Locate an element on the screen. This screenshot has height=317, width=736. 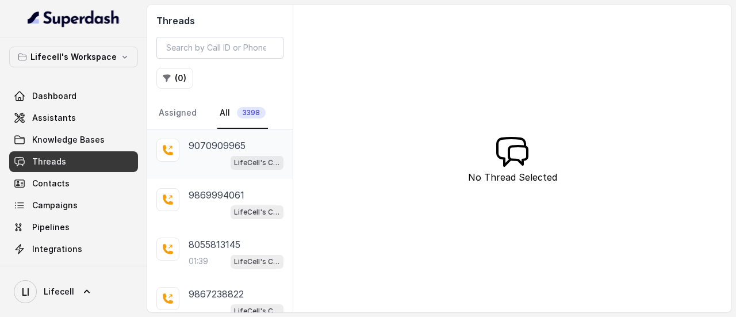
a: Pipelines is located at coordinates (74, 227).